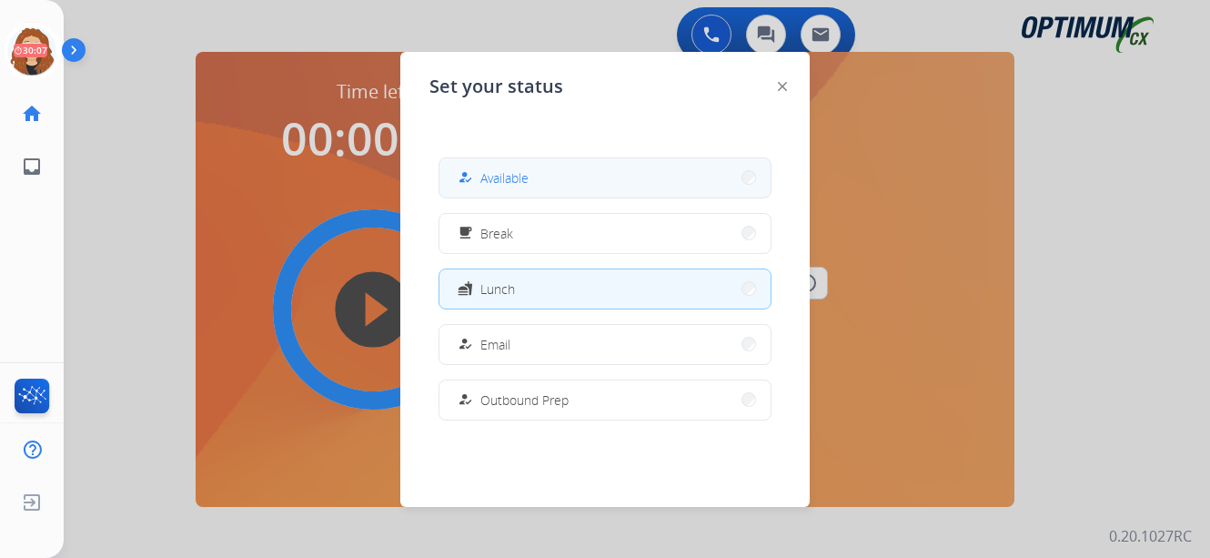 This screenshot has height=558, width=1210. What do you see at coordinates (32, 166) in the screenshot?
I see `mat-icon: inbox` at bounding box center [32, 166].